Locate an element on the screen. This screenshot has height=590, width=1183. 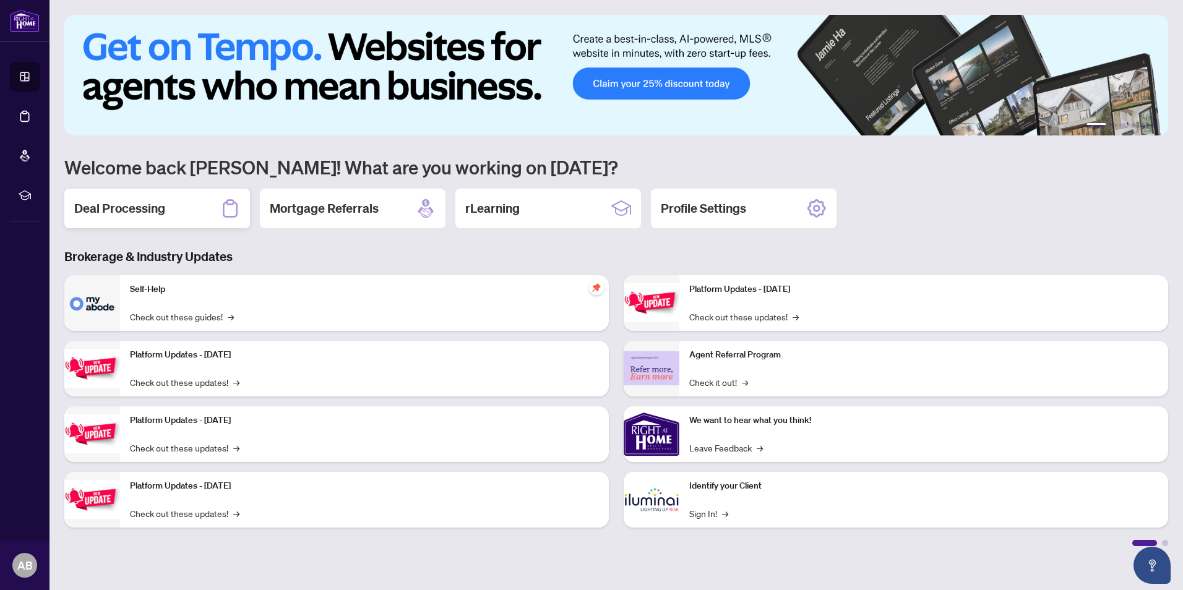
span: AB is located at coordinates (25, 566).